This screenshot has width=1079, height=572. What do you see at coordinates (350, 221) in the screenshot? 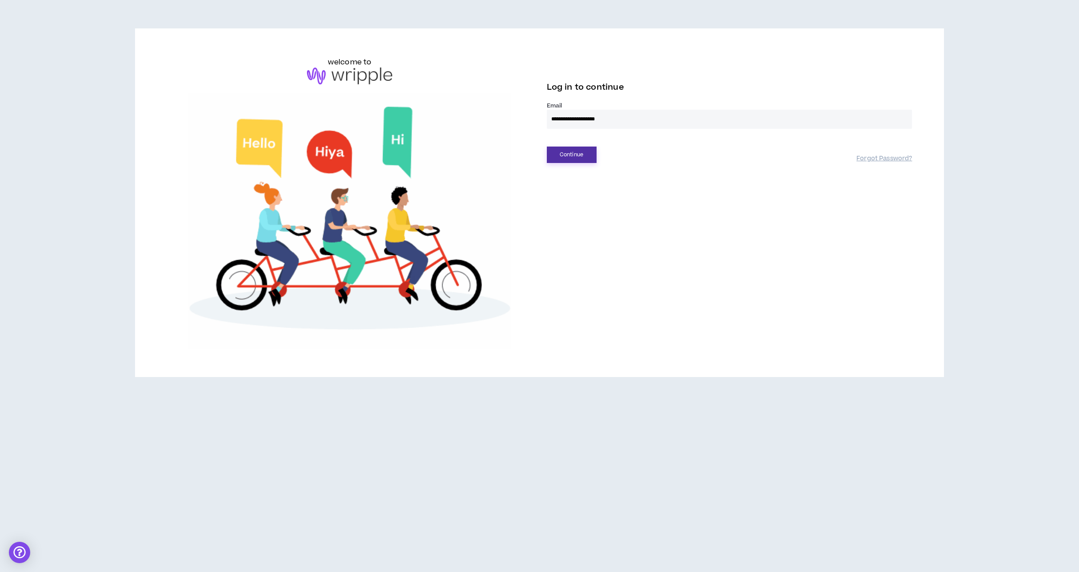
I see `img: Welcome to Wripple` at bounding box center [350, 221].